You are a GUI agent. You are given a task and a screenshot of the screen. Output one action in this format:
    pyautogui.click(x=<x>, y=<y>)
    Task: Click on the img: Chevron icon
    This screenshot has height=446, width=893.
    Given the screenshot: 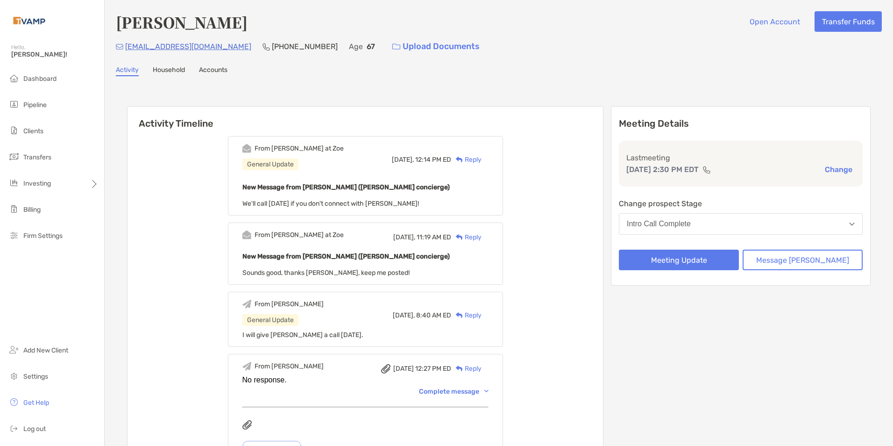 What is the action you would take?
    pyautogui.click(x=486, y=391)
    